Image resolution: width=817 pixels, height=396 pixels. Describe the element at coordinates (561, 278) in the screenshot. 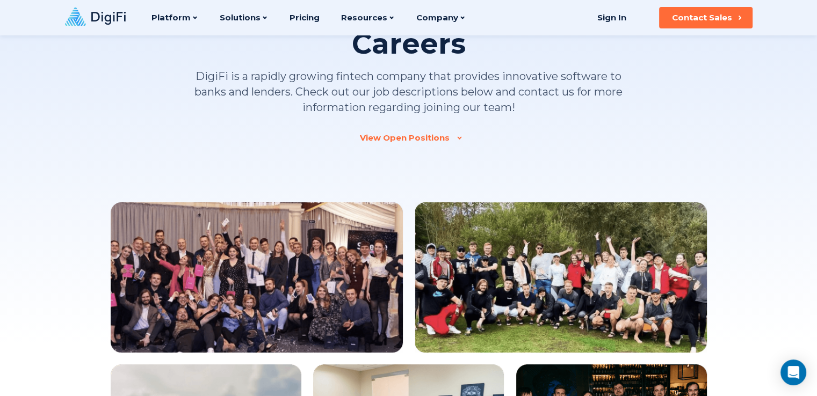

I see `img: Team Image 2` at that location.